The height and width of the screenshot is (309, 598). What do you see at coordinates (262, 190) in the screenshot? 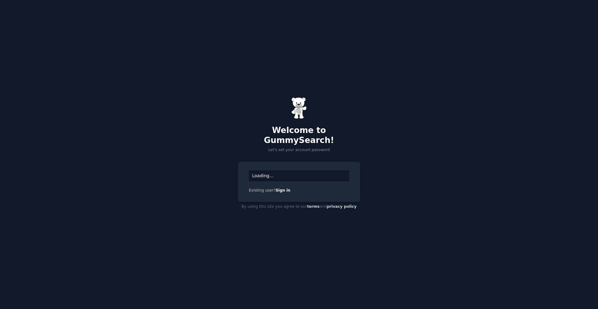
I see `span: Existing user?` at bounding box center [262, 190].